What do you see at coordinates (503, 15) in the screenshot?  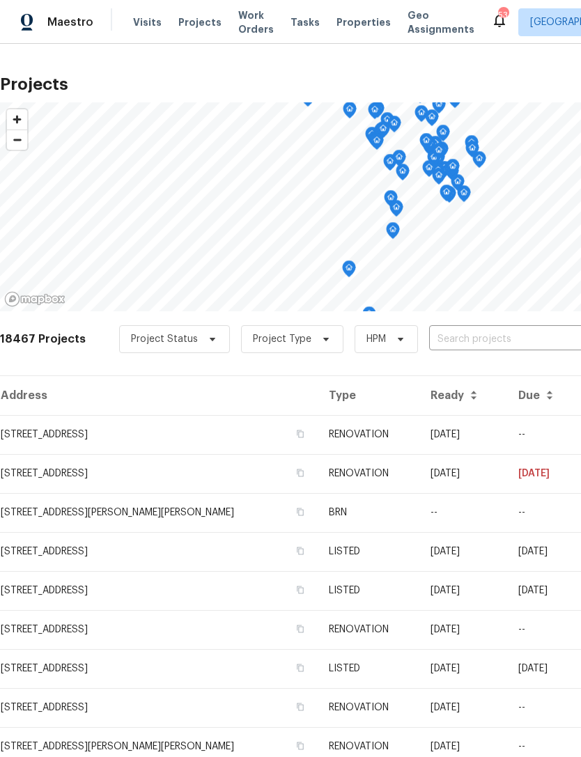 I see `div: 53` at bounding box center [503, 15].